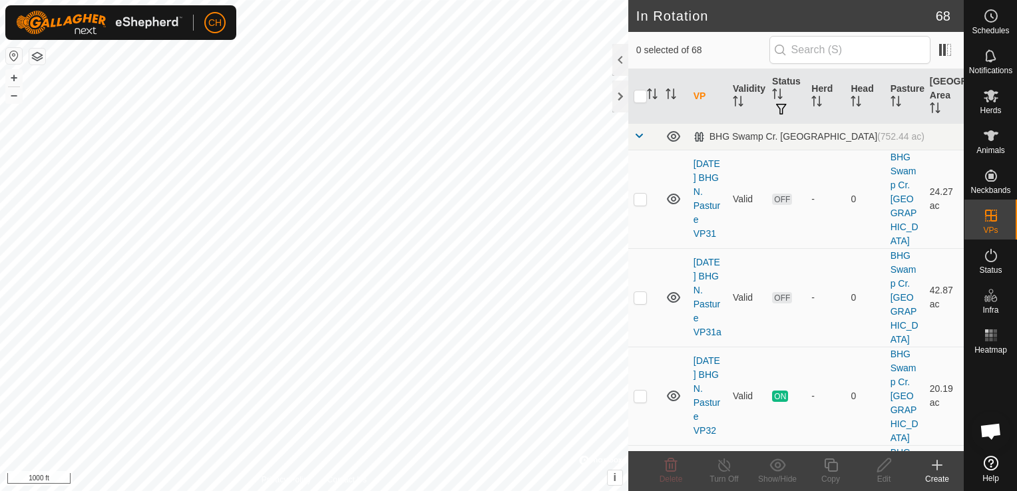 This screenshot has height=491, width=1017. I want to click on th: VP, so click(707, 96).